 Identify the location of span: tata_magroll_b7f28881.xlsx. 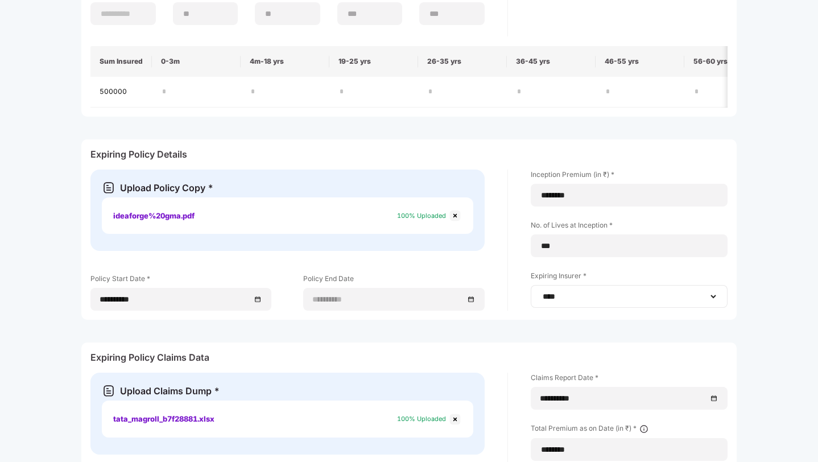
(164, 418).